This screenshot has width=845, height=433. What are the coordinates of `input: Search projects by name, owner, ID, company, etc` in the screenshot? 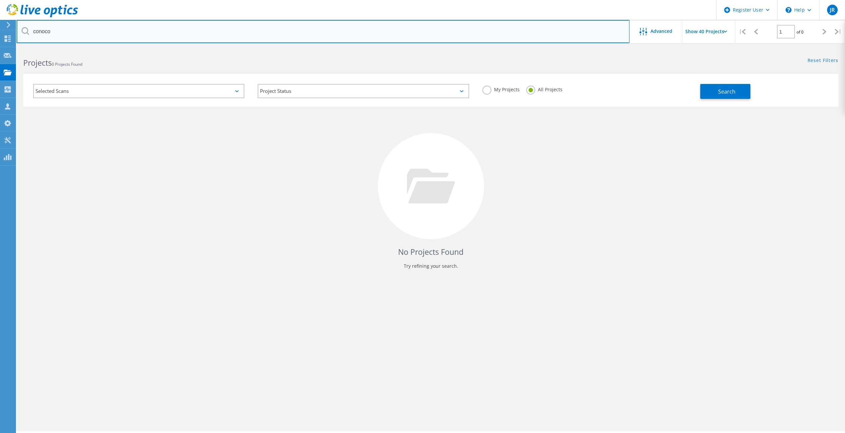 It's located at (323, 32).